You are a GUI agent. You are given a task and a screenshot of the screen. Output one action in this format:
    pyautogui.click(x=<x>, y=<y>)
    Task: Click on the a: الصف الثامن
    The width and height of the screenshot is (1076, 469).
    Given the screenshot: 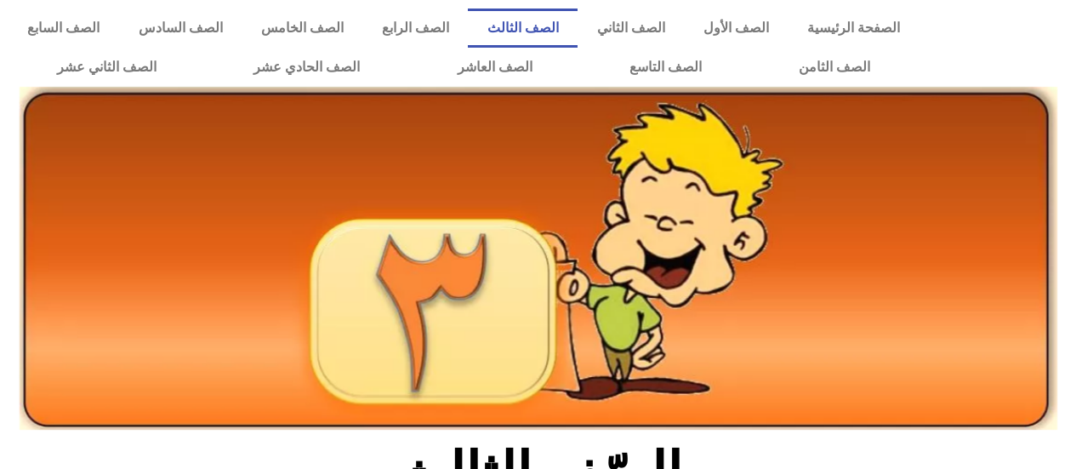 What is the action you would take?
    pyautogui.click(x=835, y=67)
    